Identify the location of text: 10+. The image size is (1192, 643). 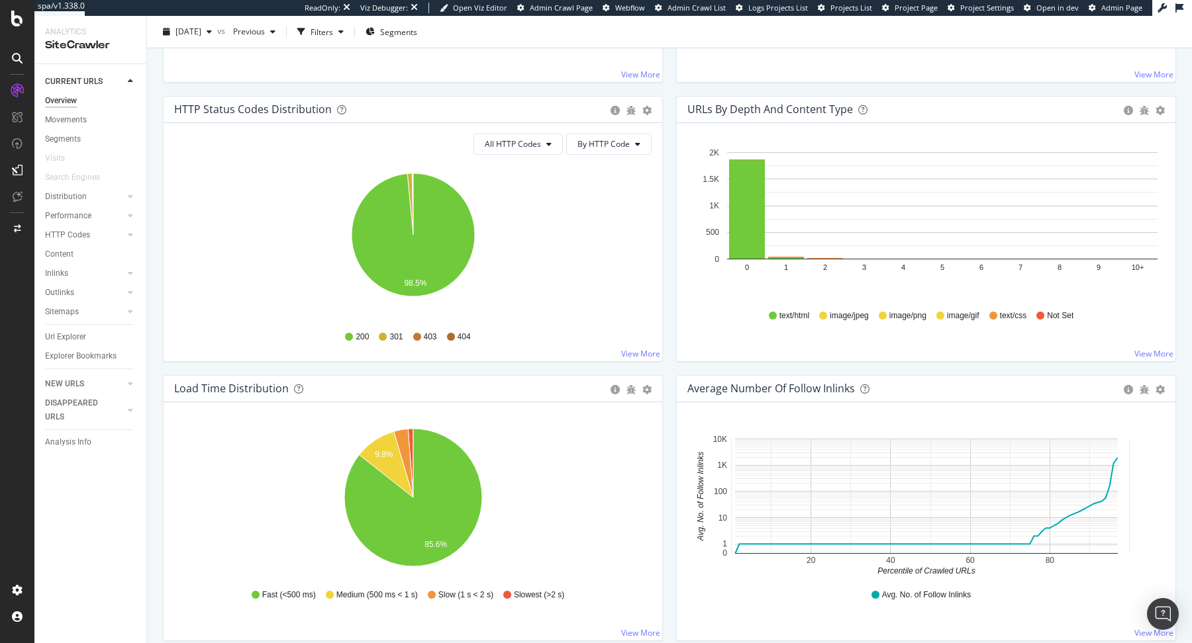
(1137, 267).